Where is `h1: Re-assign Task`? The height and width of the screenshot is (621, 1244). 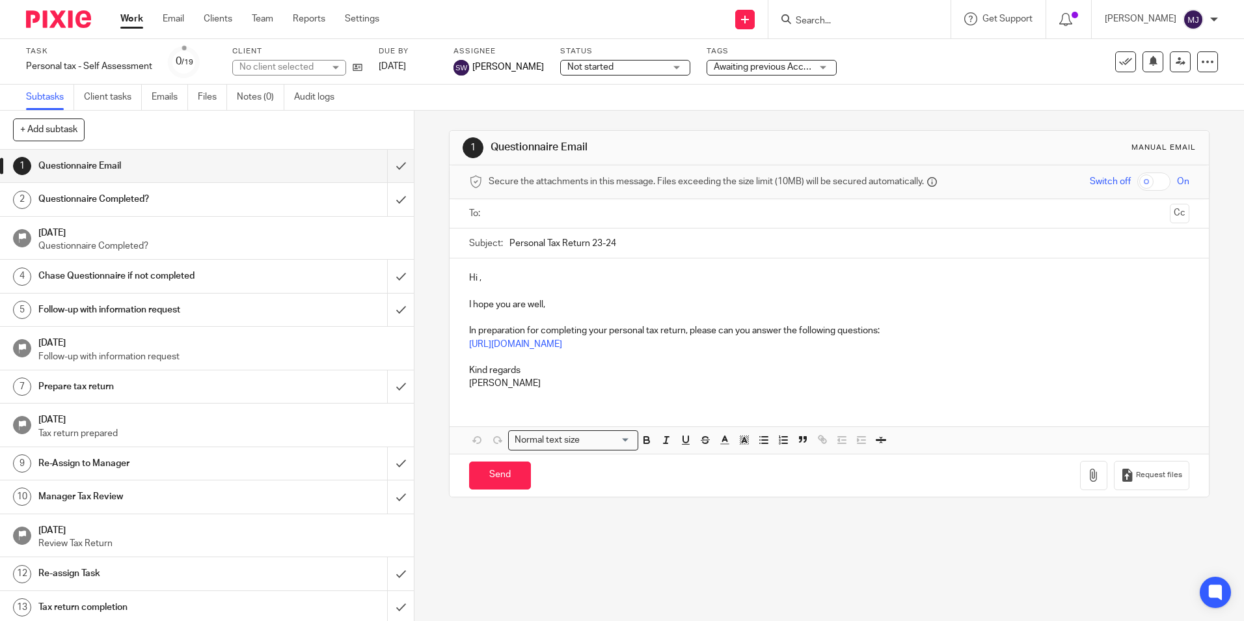
h1: Re-assign Task is located at coordinates (150, 573).